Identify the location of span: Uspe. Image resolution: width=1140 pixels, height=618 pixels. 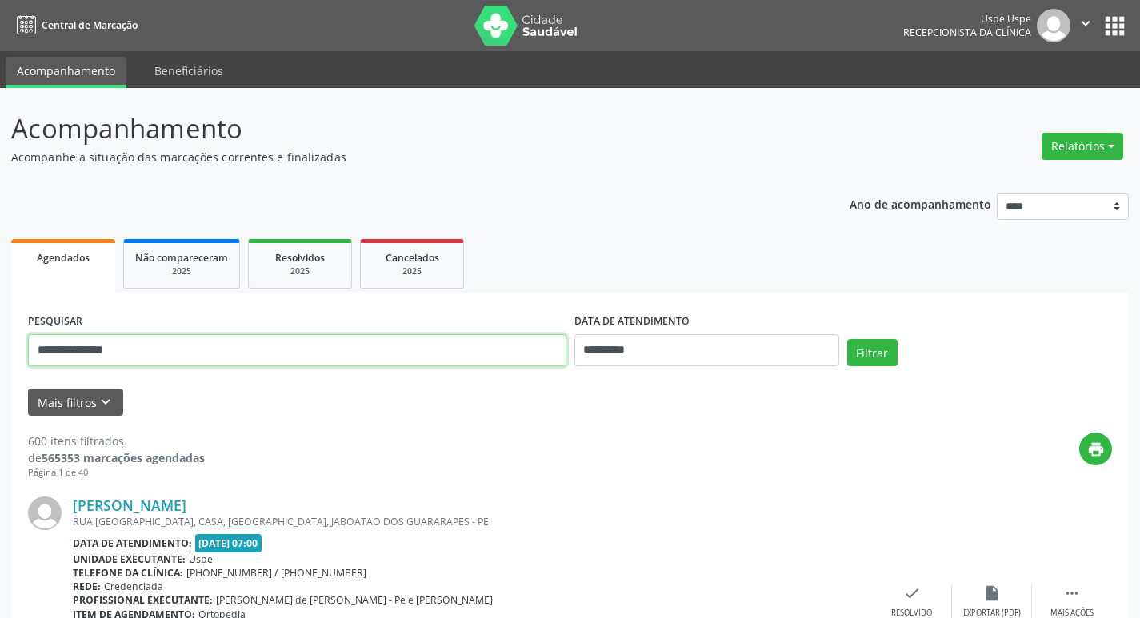
(201, 559).